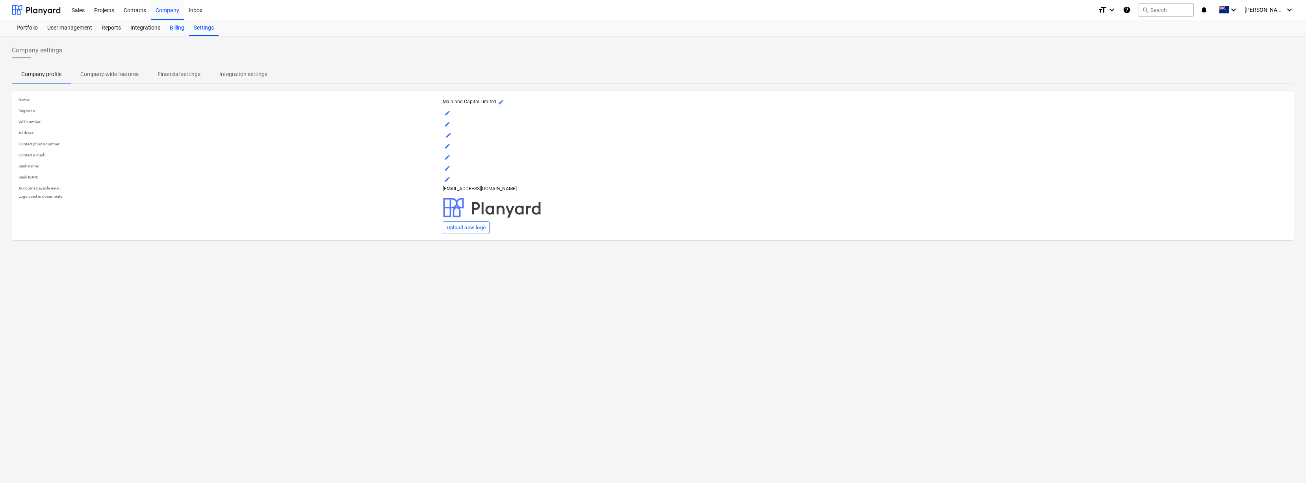  I want to click on div: Billing, so click(177, 28).